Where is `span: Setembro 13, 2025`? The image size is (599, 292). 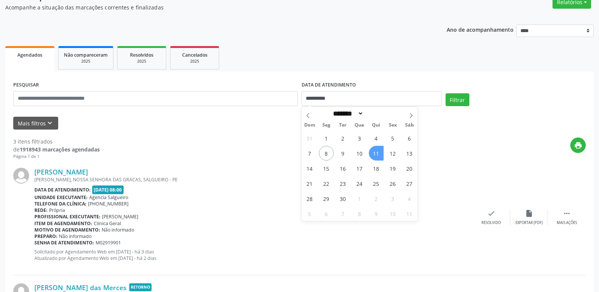 span: Setembro 13, 2025 is located at coordinates (409, 153).